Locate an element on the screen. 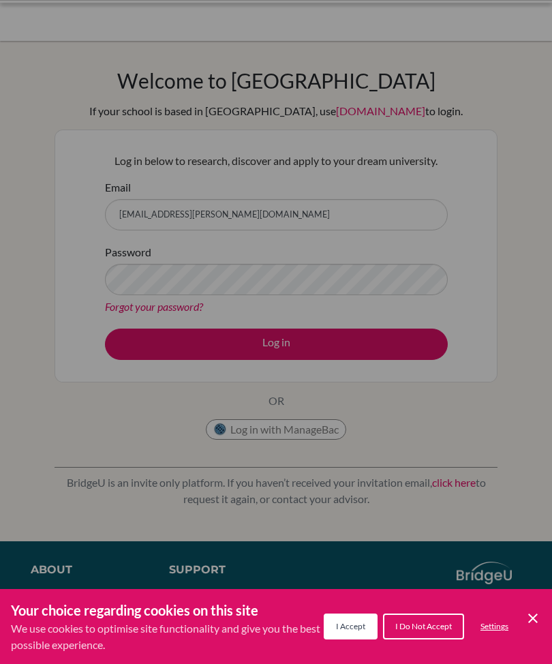 This screenshot has height=664, width=552. p: We use cookies to optimise site functionality and give you the best possible experience. is located at coordinates (167, 636).